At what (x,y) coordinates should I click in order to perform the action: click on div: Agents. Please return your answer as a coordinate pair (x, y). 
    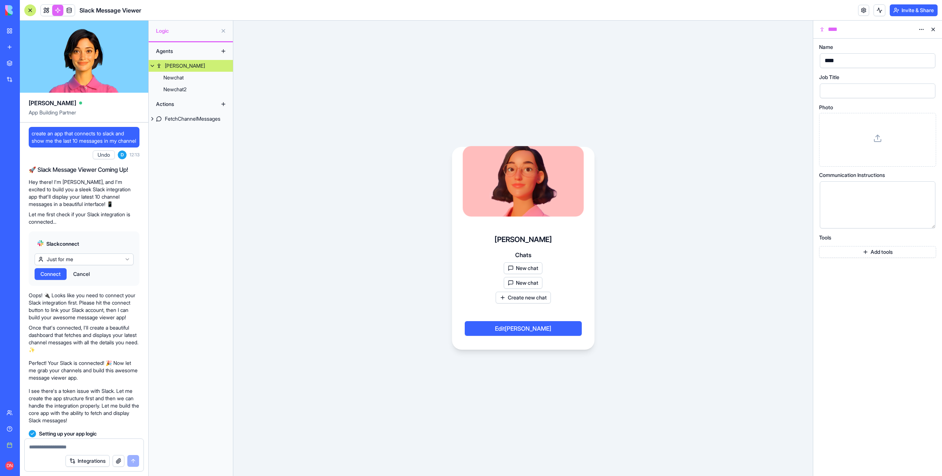
    Looking at the image, I should click on (182, 51).